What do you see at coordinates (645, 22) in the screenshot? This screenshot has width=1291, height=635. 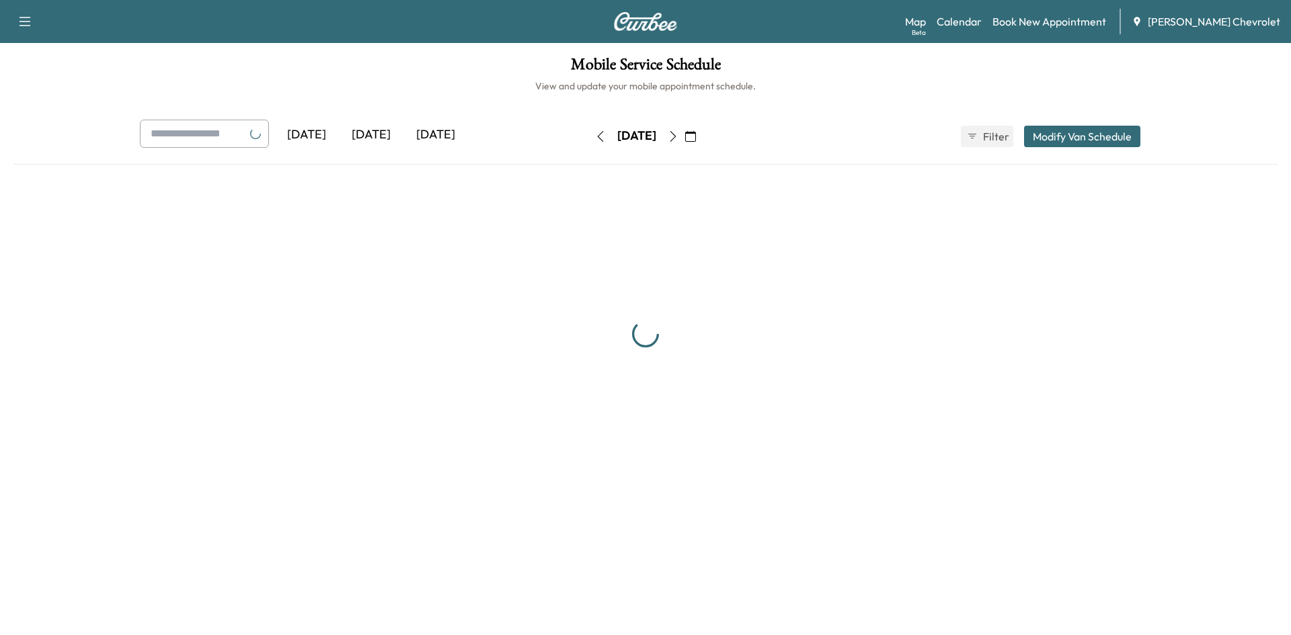 I see `img: Curbee Logo` at bounding box center [645, 22].